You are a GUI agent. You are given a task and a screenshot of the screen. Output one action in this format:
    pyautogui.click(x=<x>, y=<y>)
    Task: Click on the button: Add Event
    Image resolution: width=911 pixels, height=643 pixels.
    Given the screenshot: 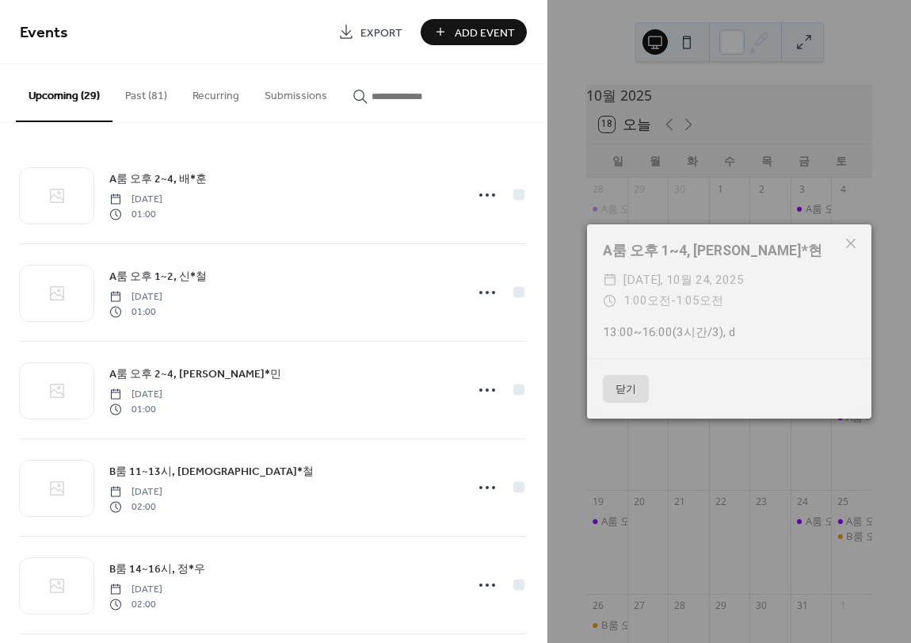 What is the action you would take?
    pyautogui.click(x=474, y=32)
    